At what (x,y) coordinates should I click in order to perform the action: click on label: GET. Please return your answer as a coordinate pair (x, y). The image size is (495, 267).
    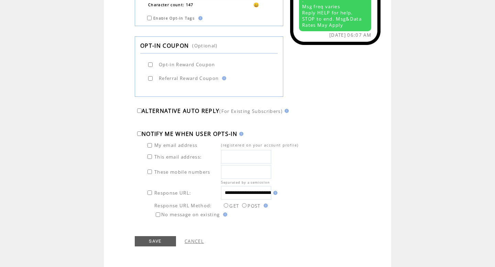
    Looking at the image, I should click on (230, 206).